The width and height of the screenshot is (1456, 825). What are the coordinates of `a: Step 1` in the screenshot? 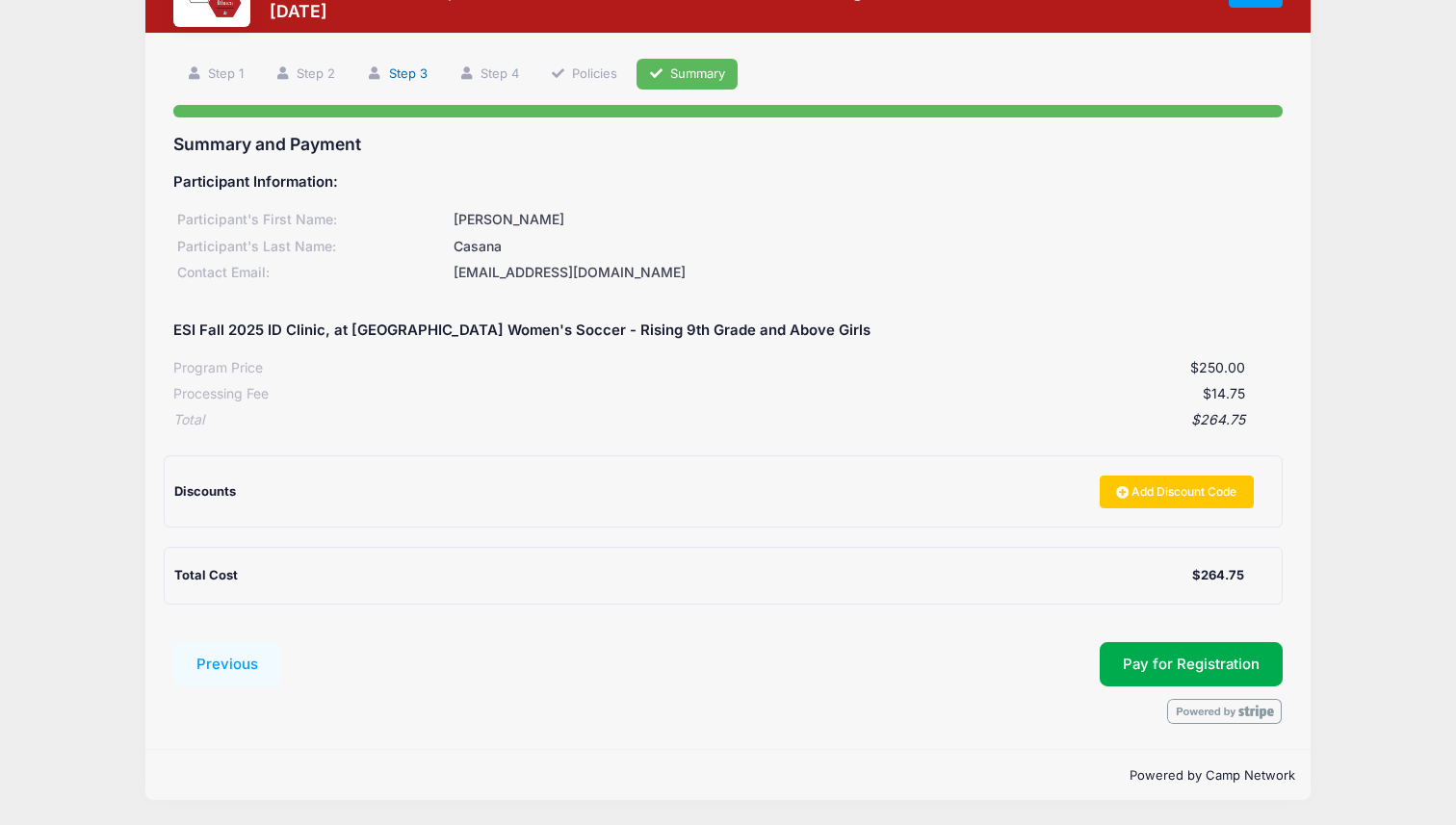 It's located at (214, 74).